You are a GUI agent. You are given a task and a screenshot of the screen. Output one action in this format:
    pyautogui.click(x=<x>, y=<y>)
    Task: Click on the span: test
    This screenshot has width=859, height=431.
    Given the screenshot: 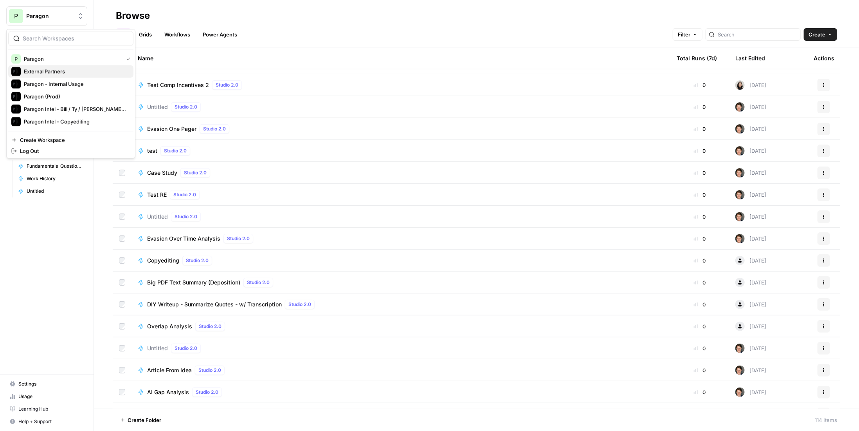 What is the action you would take?
    pyautogui.click(x=152, y=151)
    